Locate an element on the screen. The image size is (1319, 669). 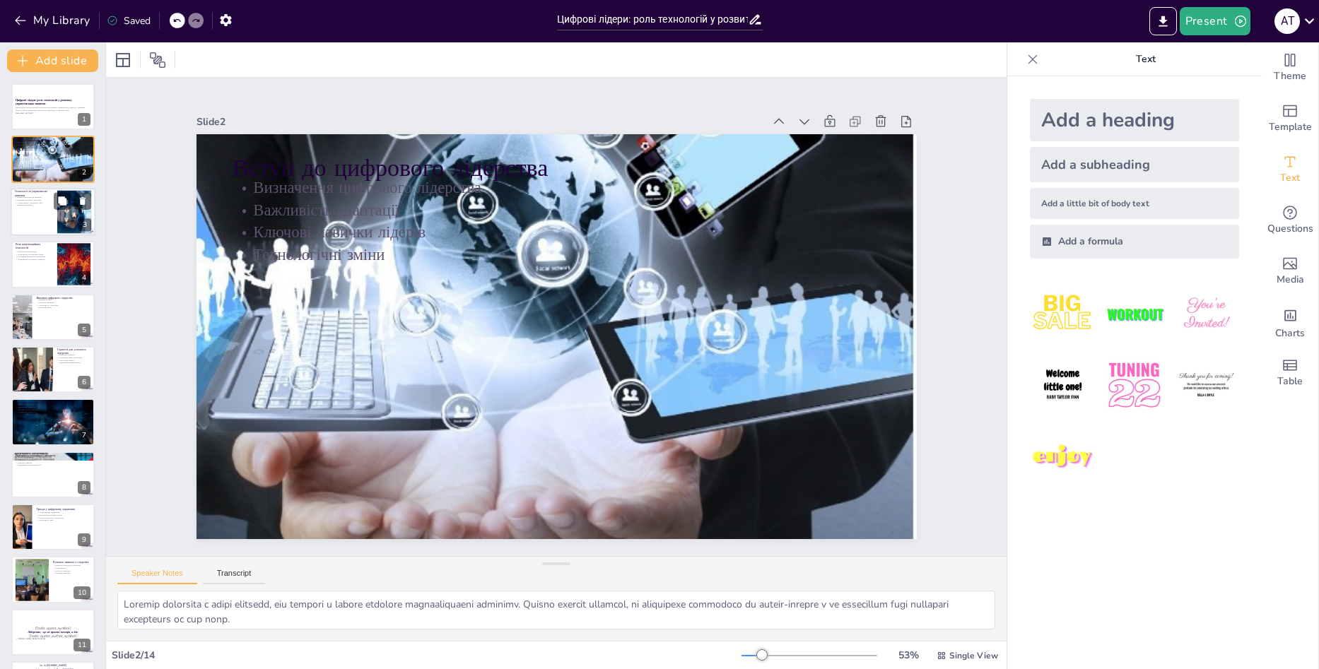
p: Приклади успішних цифрових лідерів is located at coordinates (53, 403).